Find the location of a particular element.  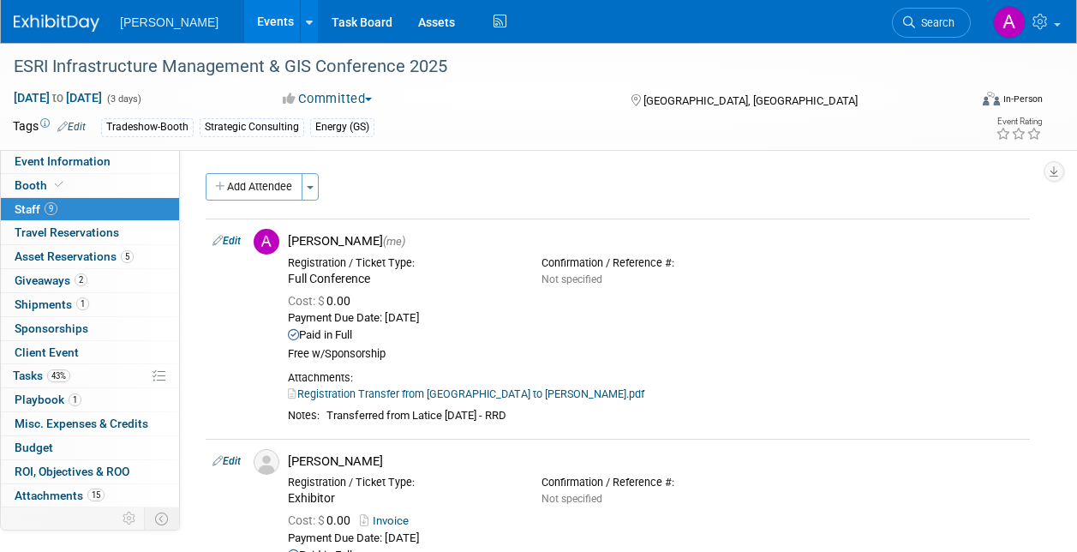

a: Event Information is located at coordinates (90, 161).